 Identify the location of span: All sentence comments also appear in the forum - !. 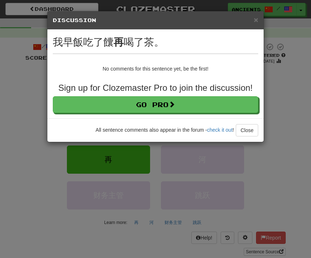
(164, 130).